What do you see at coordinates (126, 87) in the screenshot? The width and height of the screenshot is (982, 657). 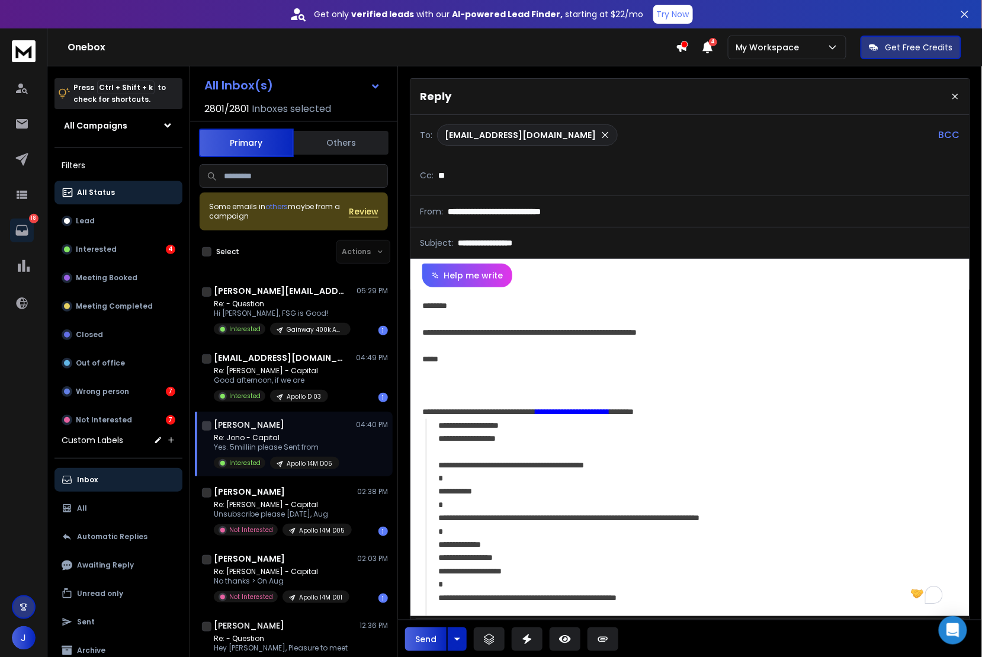 I see `span: Ctrl + Shift + k` at bounding box center [126, 87].